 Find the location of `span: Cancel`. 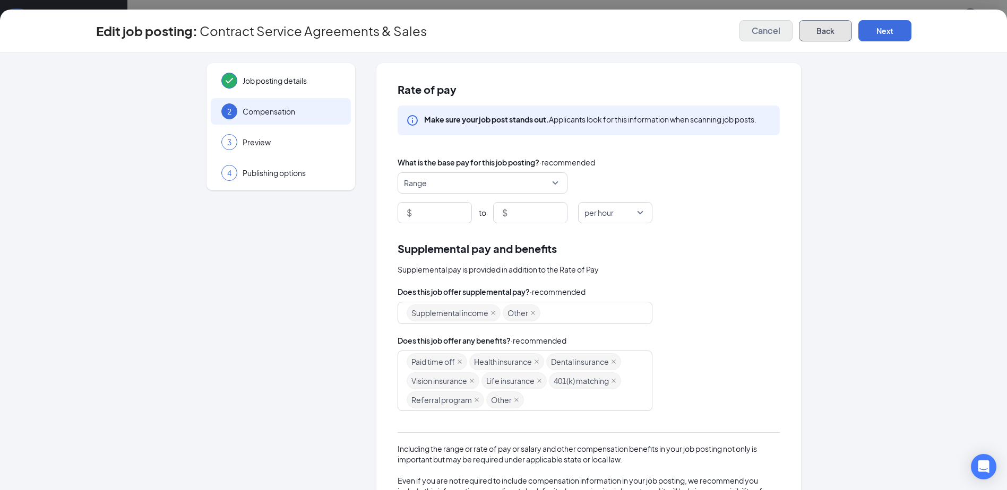

span: Cancel is located at coordinates (766, 31).